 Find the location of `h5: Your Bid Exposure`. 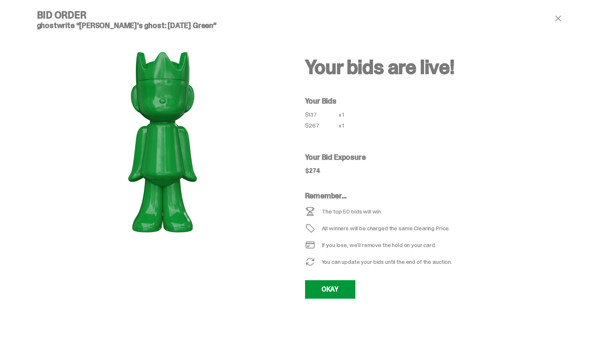

h5: Your Bid Exposure is located at coordinates (439, 157).